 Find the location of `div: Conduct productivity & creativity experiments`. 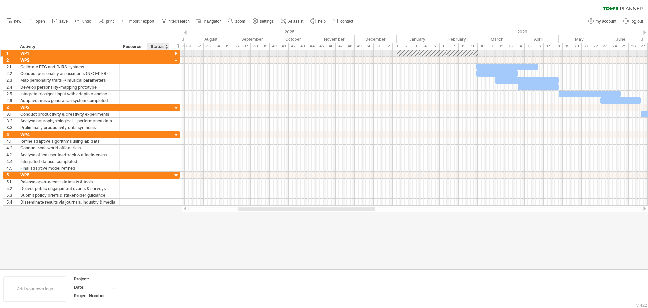

div: Conduct productivity & creativity experiments is located at coordinates (68, 114).